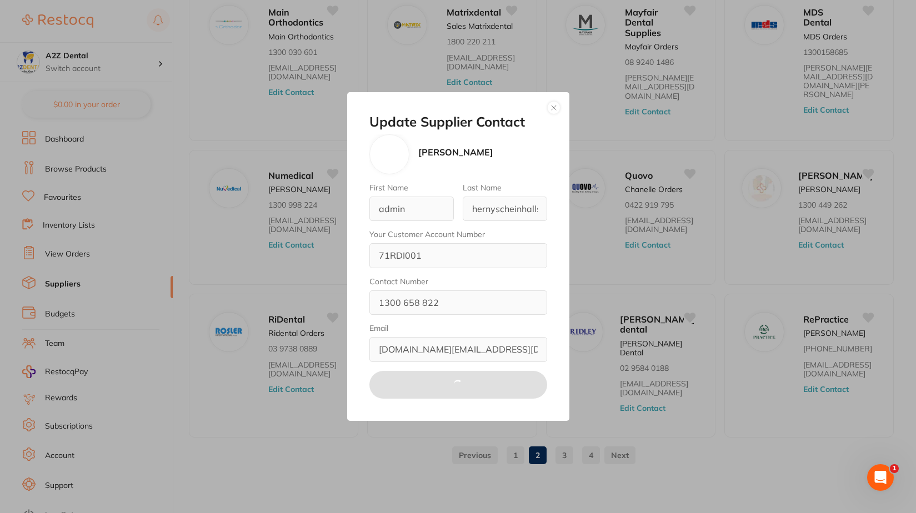  I want to click on label: Email, so click(458, 328).